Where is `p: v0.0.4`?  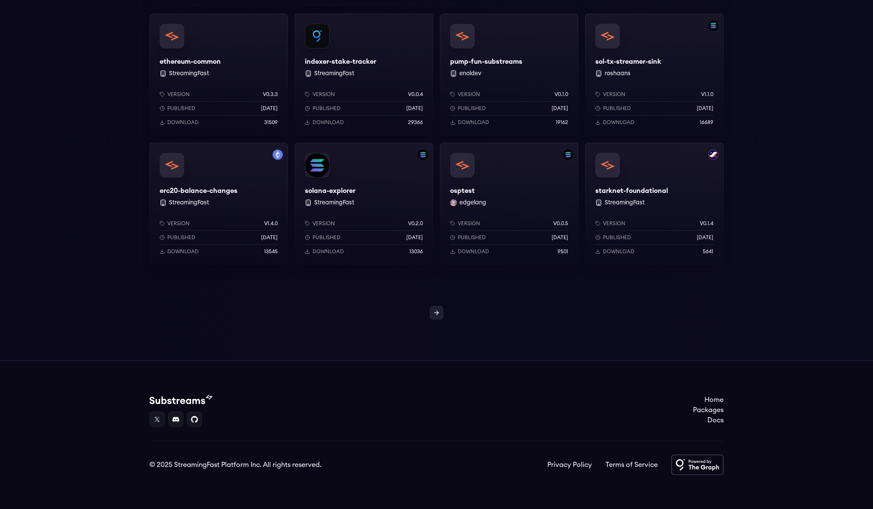 p: v0.0.4 is located at coordinates (415, 94).